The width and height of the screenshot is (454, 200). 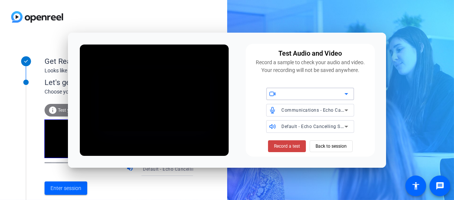 What do you see at coordinates (331, 146) in the screenshot?
I see `button: Back to session` at bounding box center [331, 146].